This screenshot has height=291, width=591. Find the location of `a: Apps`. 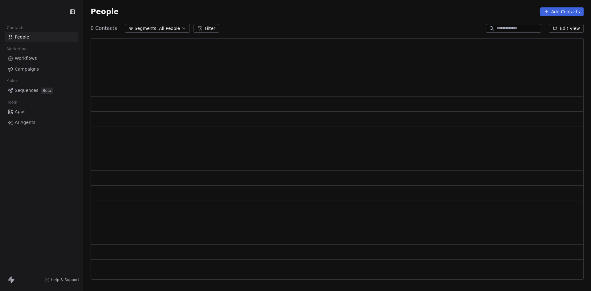

a: Apps is located at coordinates (41, 112).